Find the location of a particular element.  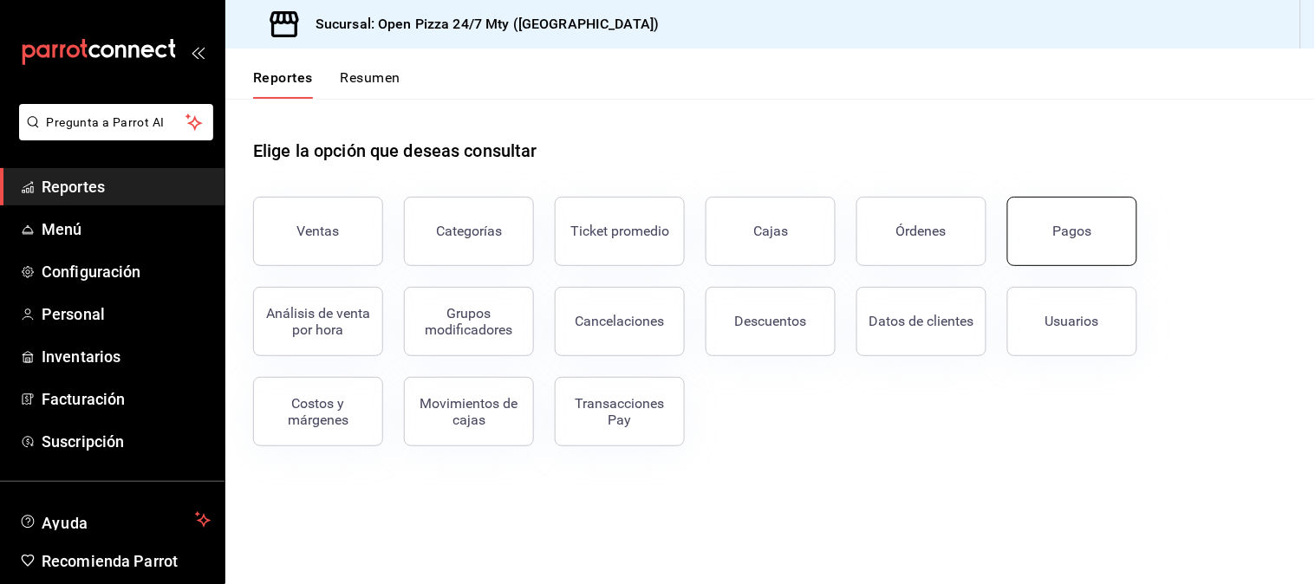

div: Ventas is located at coordinates (318, 231).